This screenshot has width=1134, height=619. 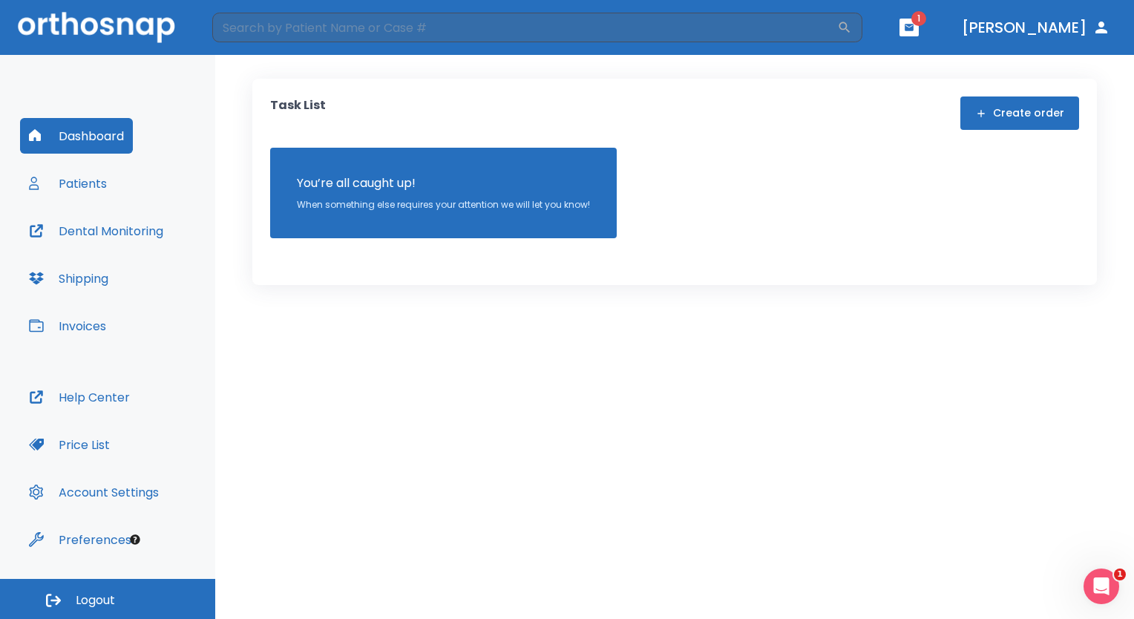 I want to click on a: Invoices, so click(x=68, y=326).